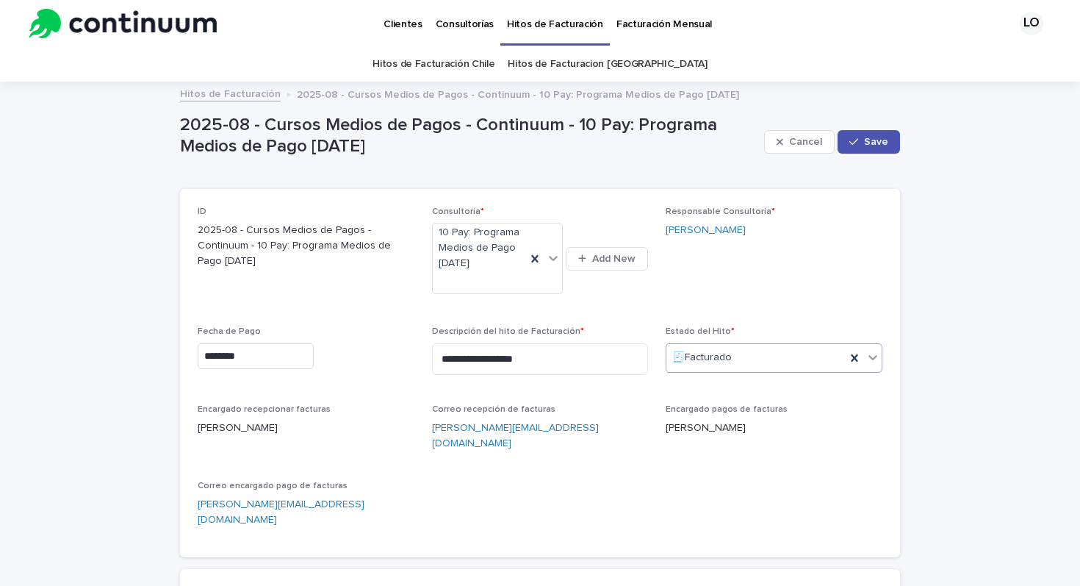 The image size is (1080, 586). What do you see at coordinates (494, 409) in the screenshot?
I see `span: Correo recepción de facturas` at bounding box center [494, 409].